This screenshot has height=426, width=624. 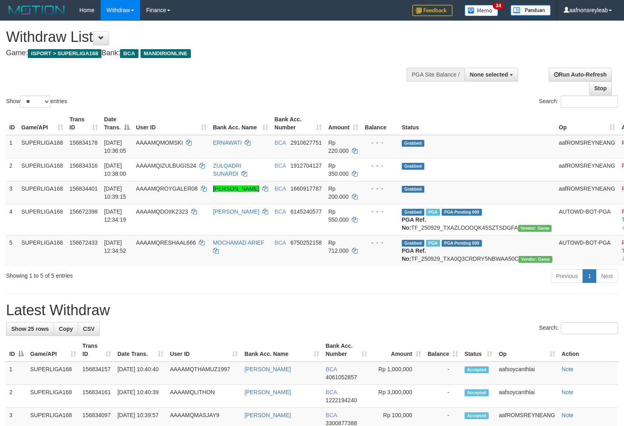 I want to click on th: Amount: activate to sort column ascending, so click(x=343, y=123).